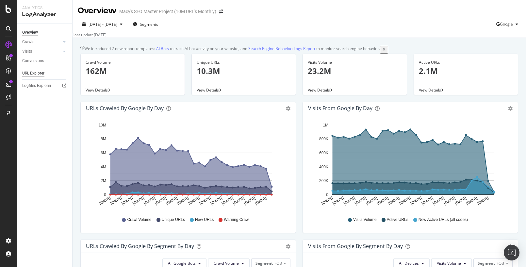  What do you see at coordinates (323, 166) in the screenshot?
I see `text: 400K` at bounding box center [323, 166].